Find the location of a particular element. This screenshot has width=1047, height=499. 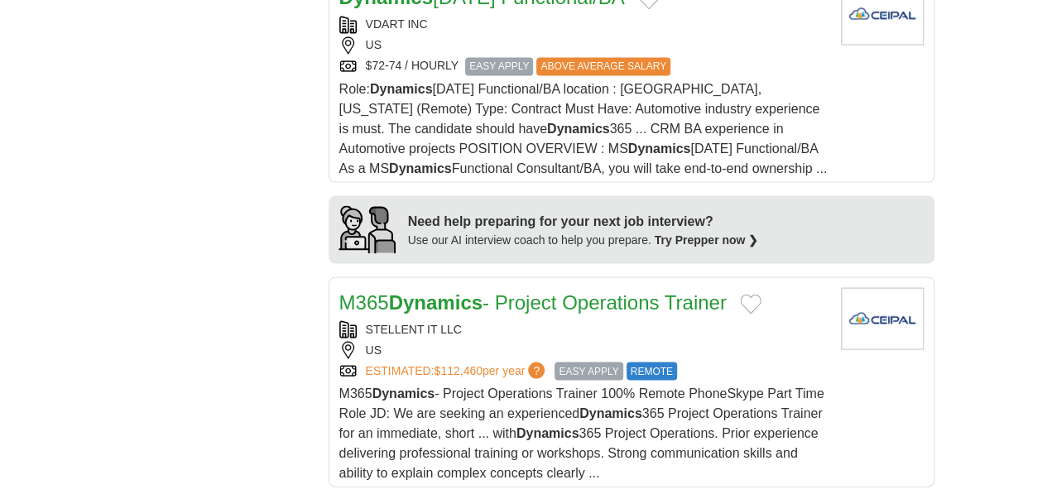

a: Try Prepper now ❯ is located at coordinates (707, 239).